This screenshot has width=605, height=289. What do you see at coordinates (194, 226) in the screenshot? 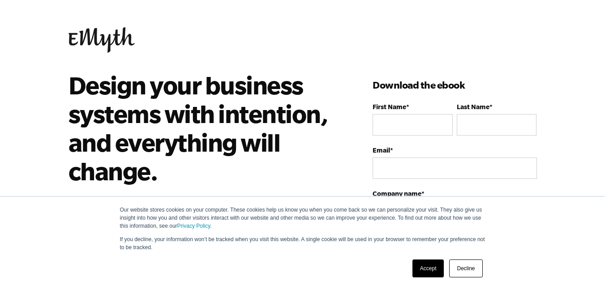
I see `a: Privacy Policy` at bounding box center [194, 226].